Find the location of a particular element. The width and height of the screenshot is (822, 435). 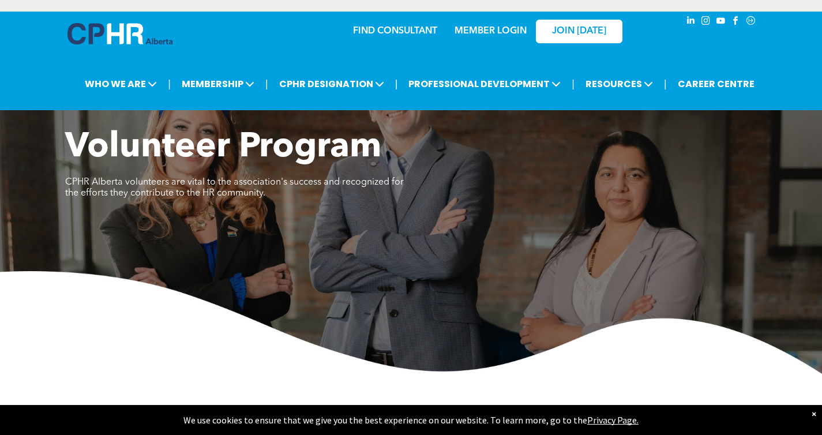

span: WHO WE ARE is located at coordinates (121, 84).